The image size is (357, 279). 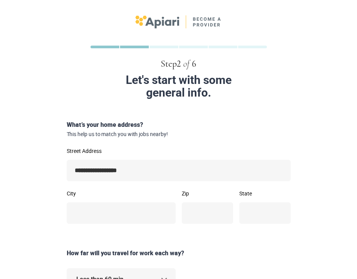 I want to click on label: Street Address, so click(x=178, y=151).